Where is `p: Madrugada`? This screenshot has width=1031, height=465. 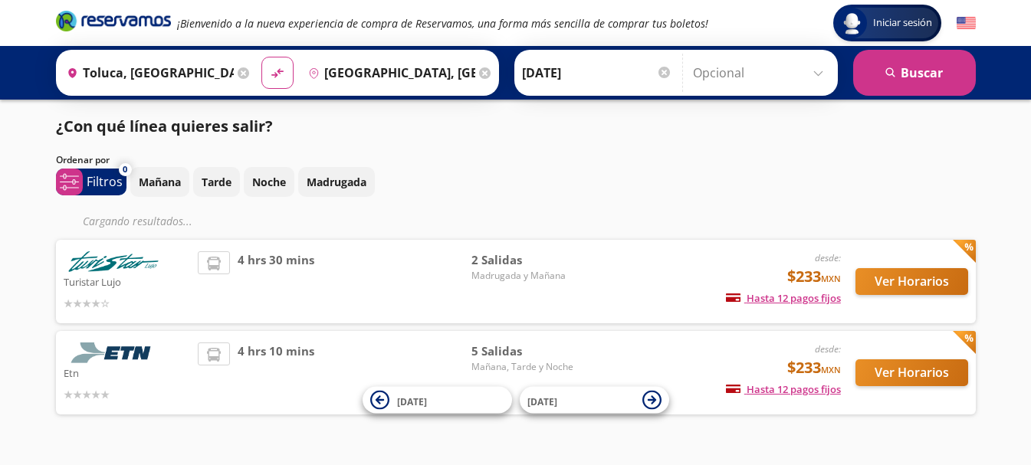
p: Madrugada is located at coordinates (336, 182).